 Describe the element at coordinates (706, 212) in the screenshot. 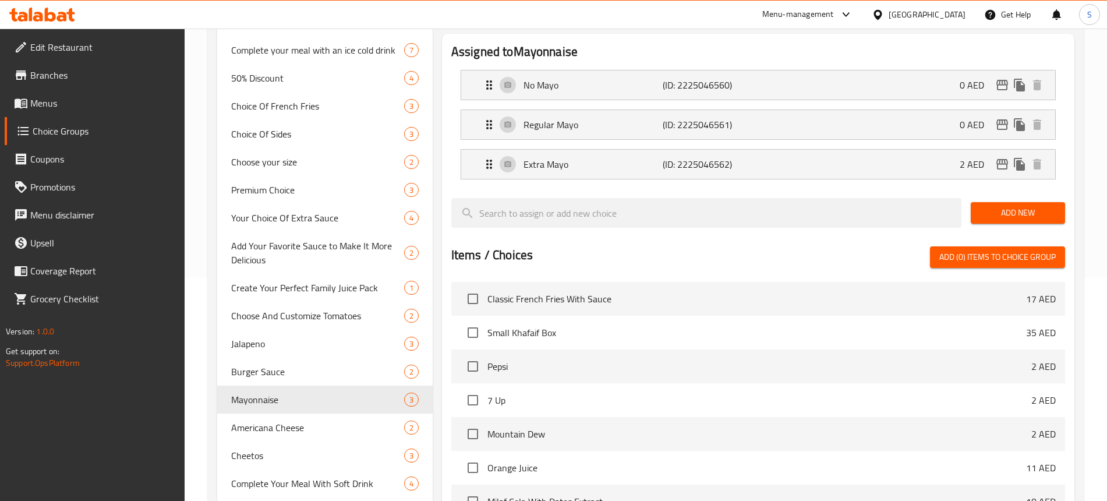

I see `input: search` at that location.